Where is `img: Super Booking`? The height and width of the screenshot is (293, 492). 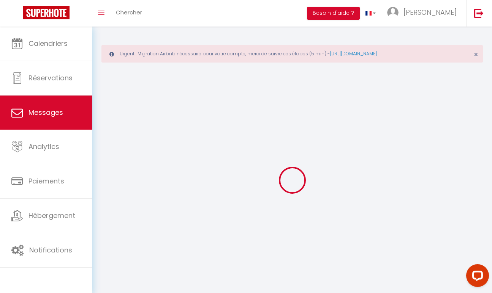
img: Super Booking is located at coordinates (46, 13).